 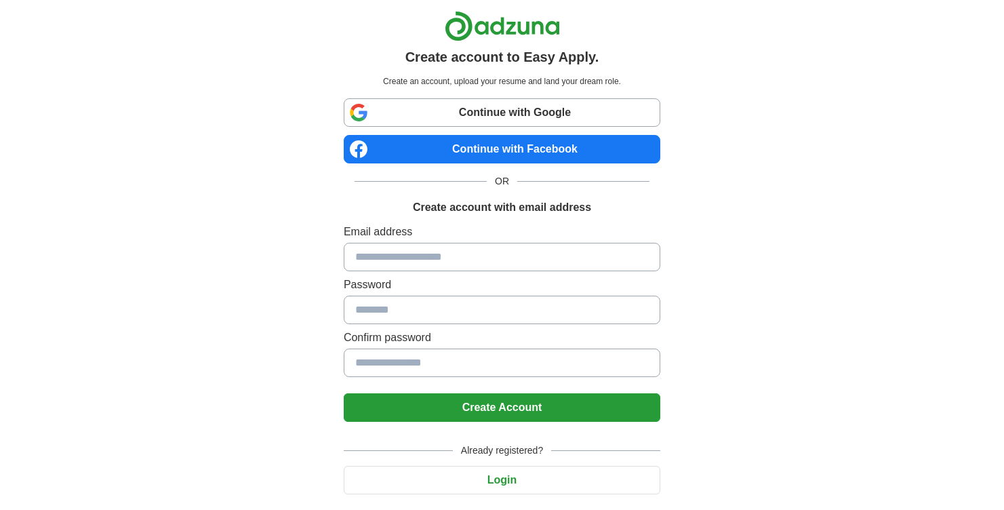 I want to click on a: Continue with Google, so click(x=502, y=113).